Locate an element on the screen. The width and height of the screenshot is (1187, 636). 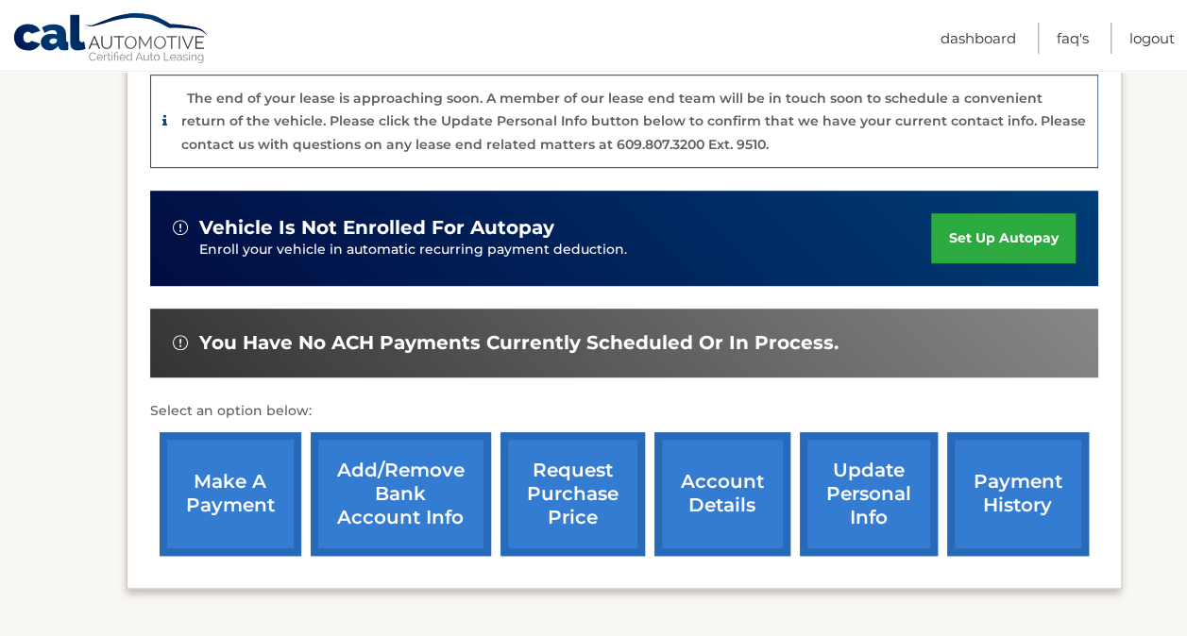
p: Enroll your vehicle in automatic recurring payment deduction. is located at coordinates (566, 250).